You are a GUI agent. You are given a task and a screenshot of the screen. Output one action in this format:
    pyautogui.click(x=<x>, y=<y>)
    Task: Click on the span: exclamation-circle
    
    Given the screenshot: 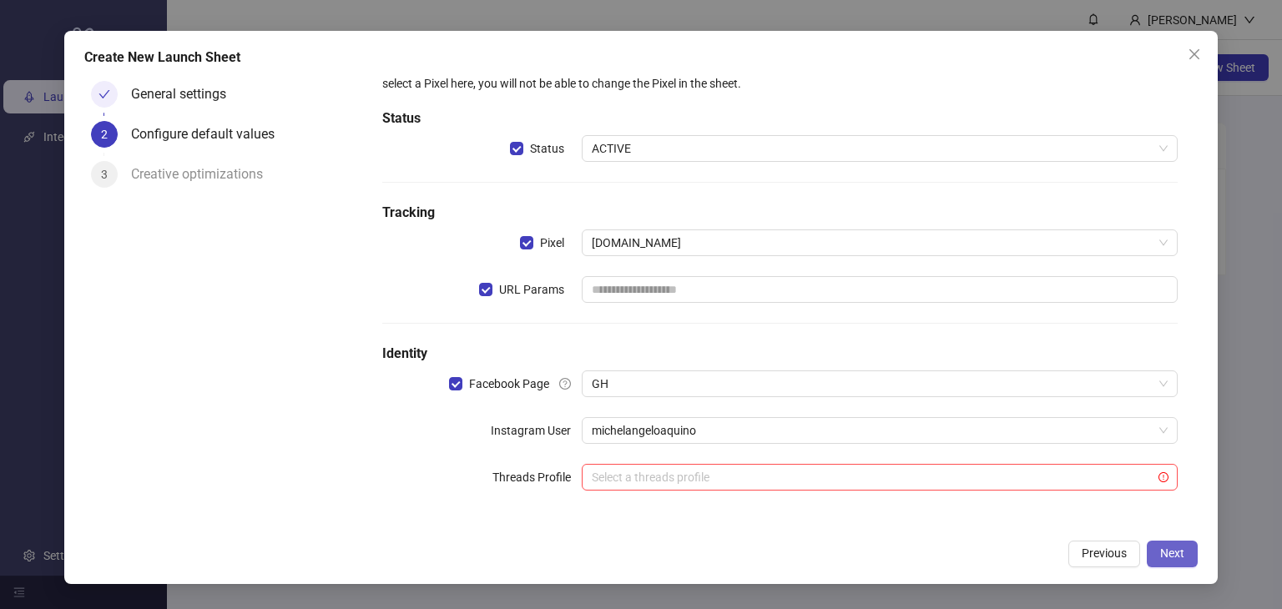 What is the action you would take?
    pyautogui.click(x=1164, y=477)
    